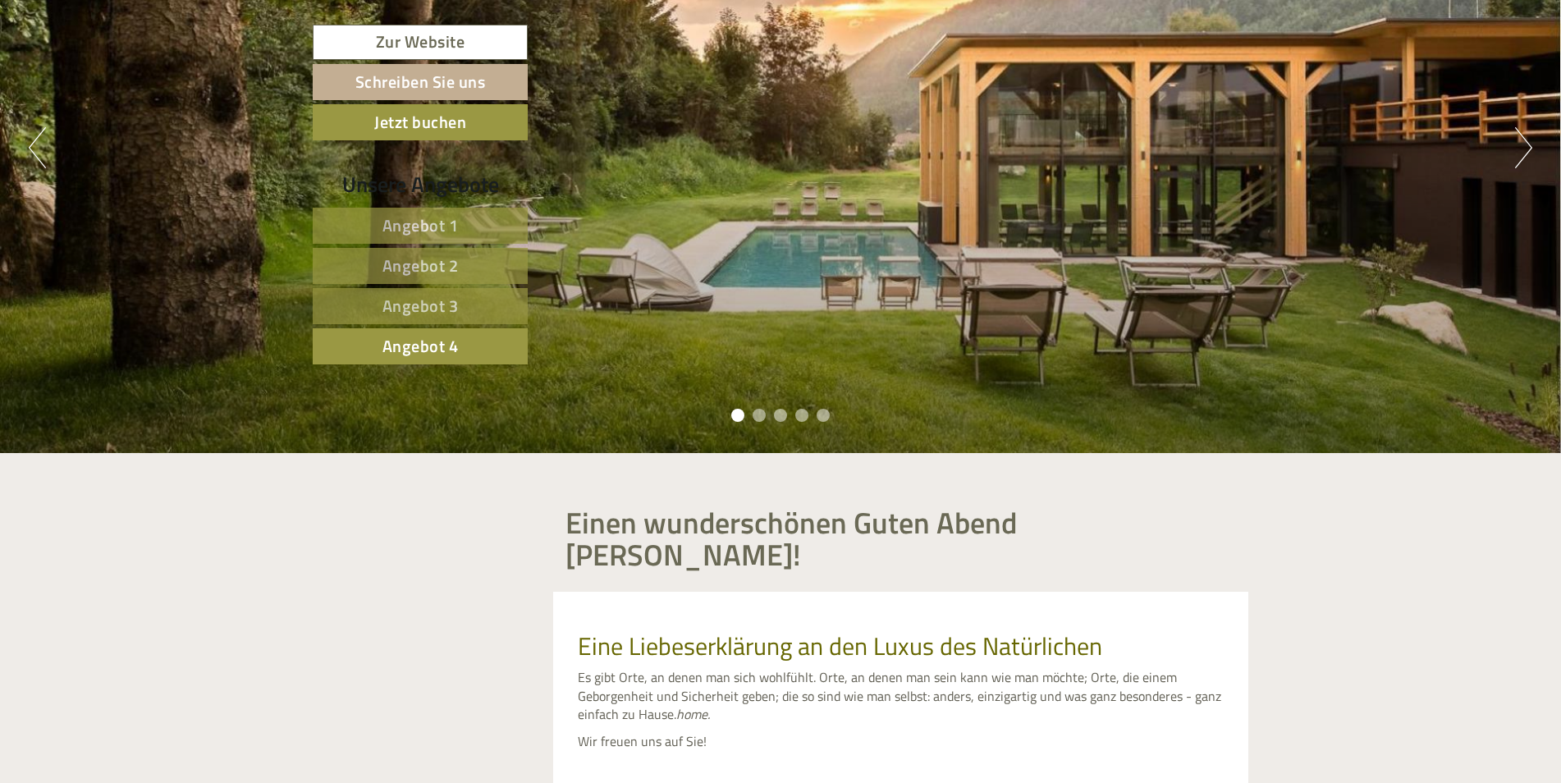 The width and height of the screenshot is (1561, 783). Describe the element at coordinates (1523, 148) in the screenshot. I see `button: Next` at that location.